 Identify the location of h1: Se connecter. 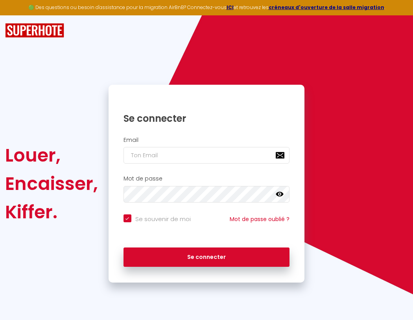
(207, 118).